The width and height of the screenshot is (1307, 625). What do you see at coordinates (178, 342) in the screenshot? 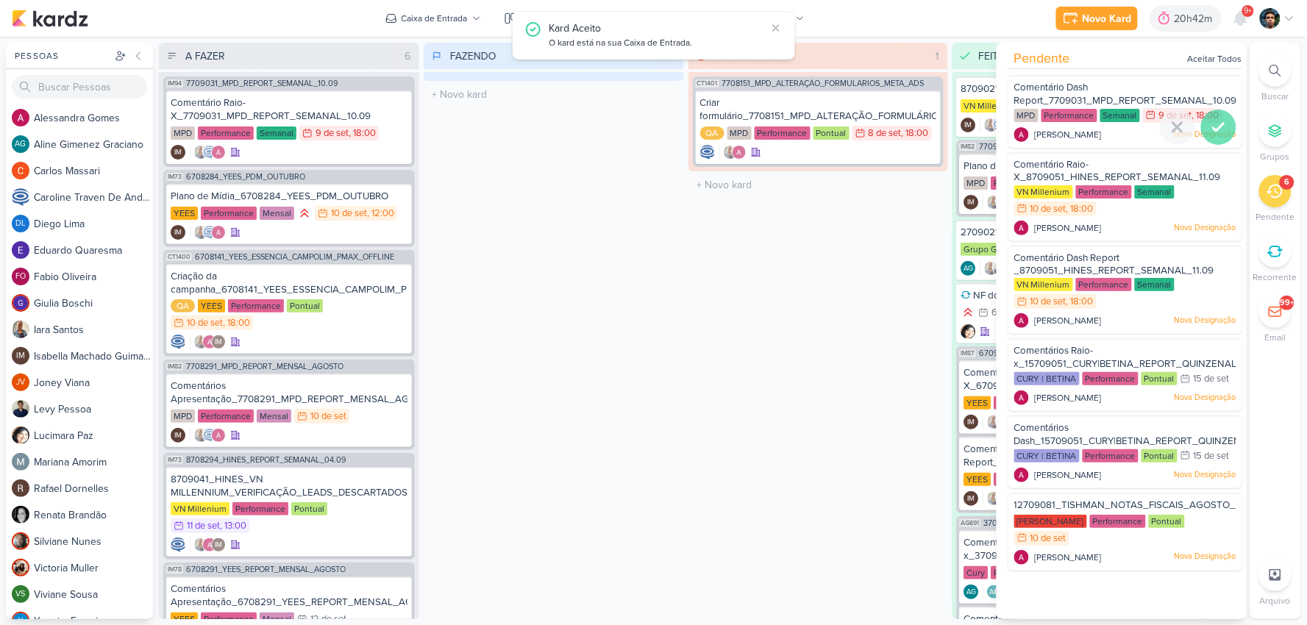
I see `div: Criador(a): Caroline Traven De Andrade` at bounding box center [178, 342].